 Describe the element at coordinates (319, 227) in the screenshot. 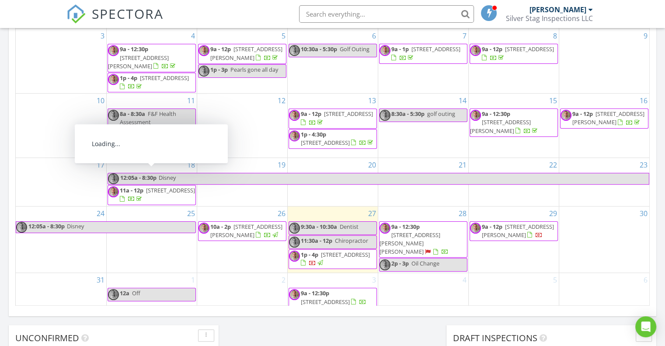

I see `span: 9:30a - 10:30a` at that location.